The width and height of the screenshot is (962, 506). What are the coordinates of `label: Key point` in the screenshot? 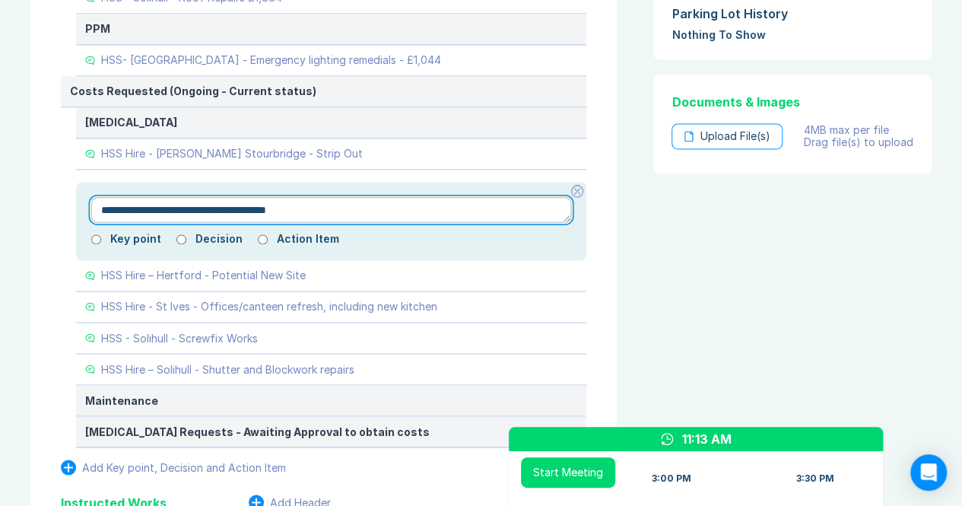 It's located at (135, 239).